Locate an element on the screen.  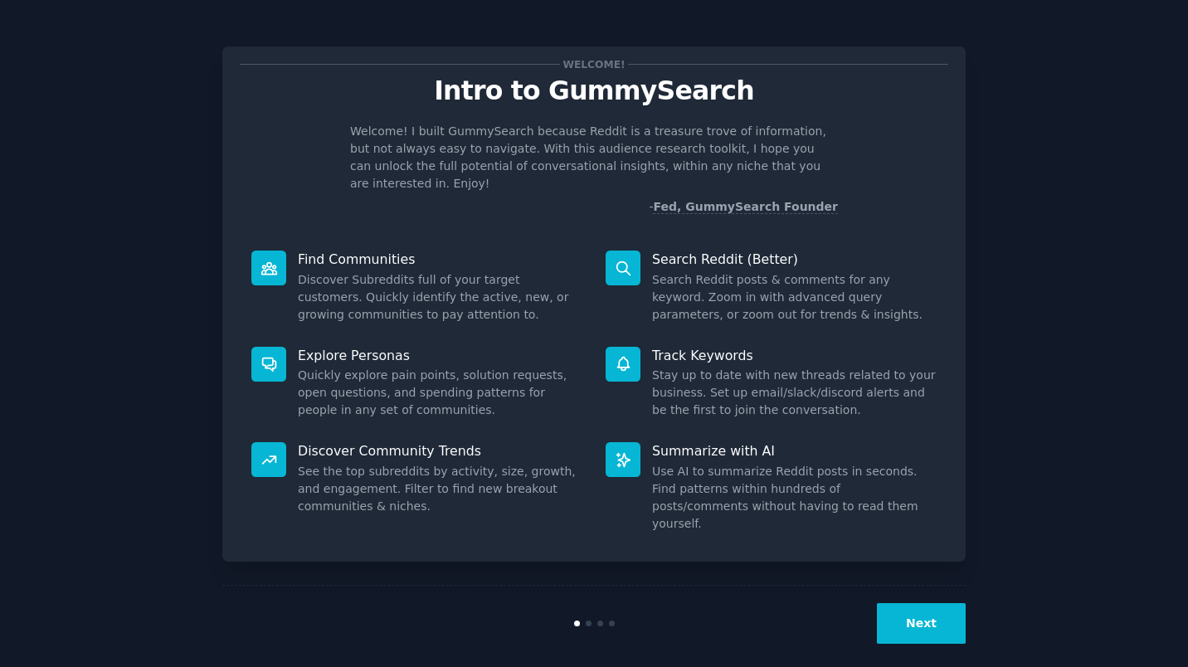
dd: Search Reddit posts & comments for any keyword. Zoom in with advanced query parameters, or zoom o... is located at coordinates (794, 297).